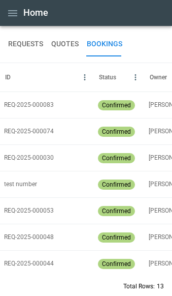 The image size is (172, 296). Describe the element at coordinates (108, 77) in the screenshot. I see `div: Status` at that location.